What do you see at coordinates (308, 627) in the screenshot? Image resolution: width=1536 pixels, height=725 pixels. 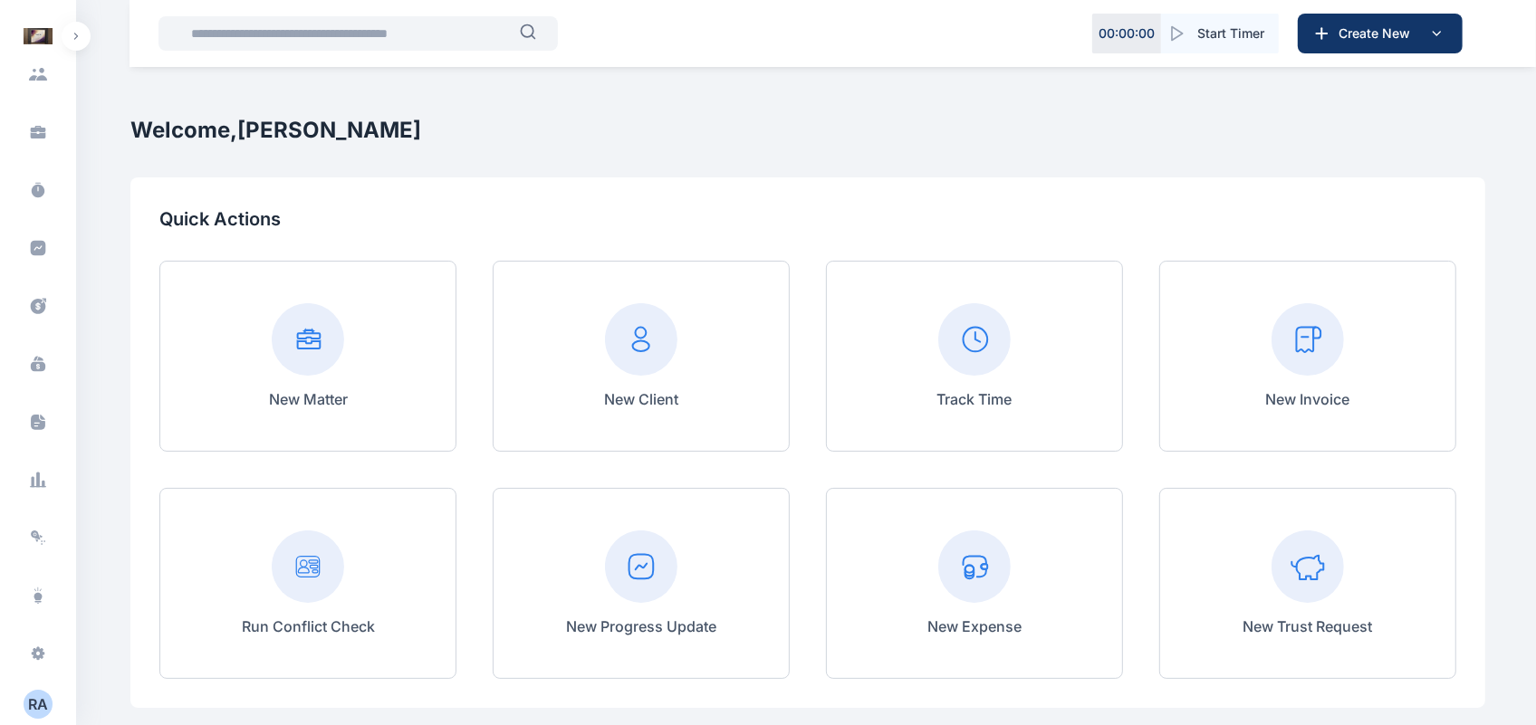 I see `p: Run Conflict Check` at bounding box center [308, 627].